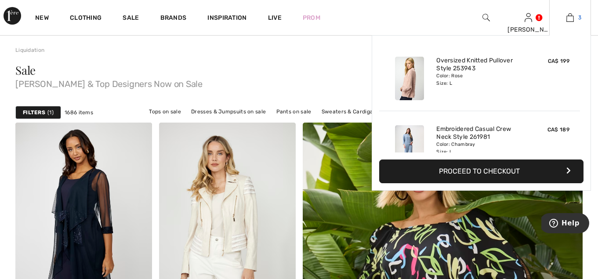  I want to click on a: Tops on sale, so click(165, 112).